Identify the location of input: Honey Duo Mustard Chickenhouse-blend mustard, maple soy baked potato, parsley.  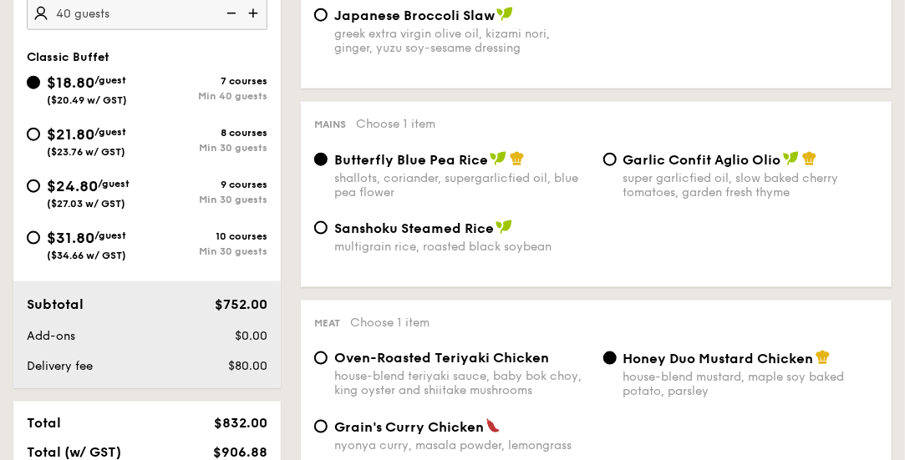
(610, 358).